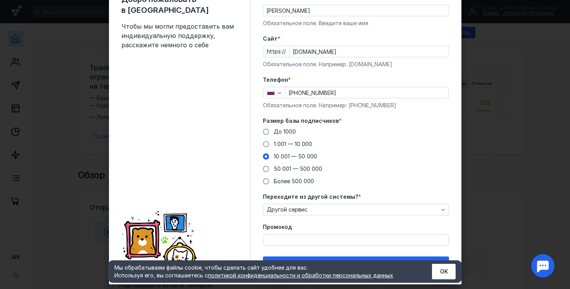 This screenshot has width=570, height=289. Describe the element at coordinates (180, 36) in the screenshot. I see `span: Чтобы мы могли предоставить вам индивидуальную поддержку, расскажите немного о себе` at that location.